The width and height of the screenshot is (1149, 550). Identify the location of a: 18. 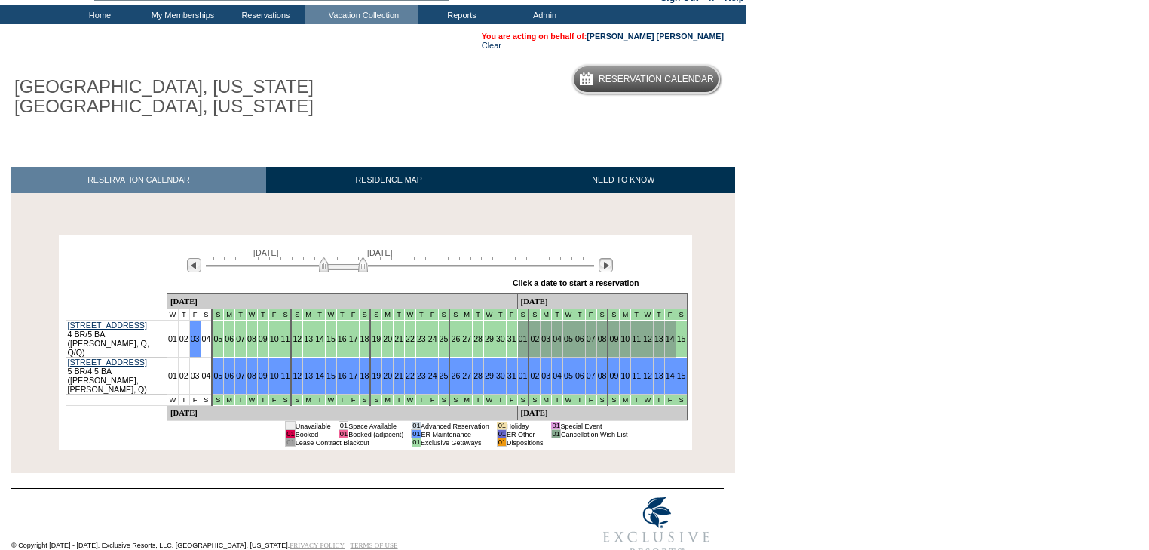
(365, 376).